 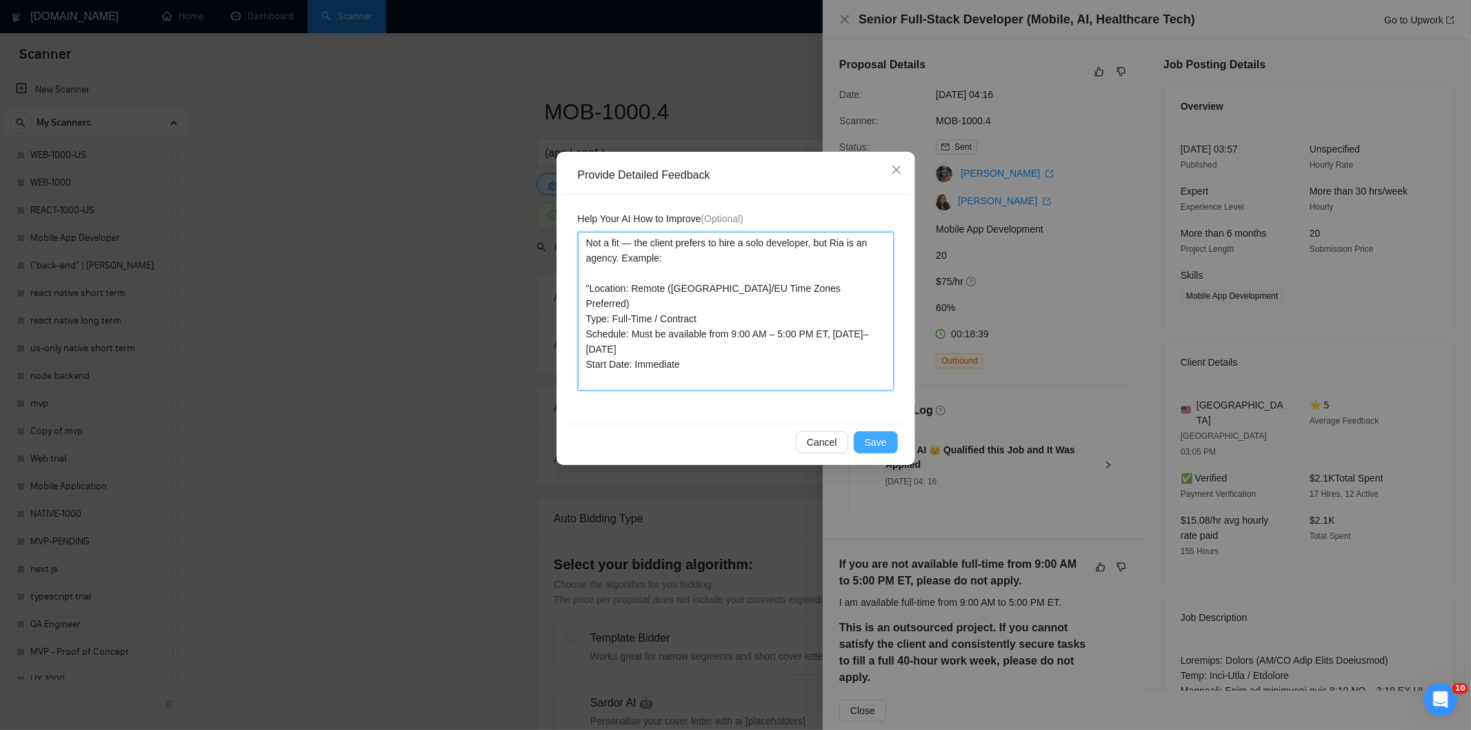 What do you see at coordinates (876, 442) in the screenshot?
I see `span: Save` at bounding box center [876, 442].